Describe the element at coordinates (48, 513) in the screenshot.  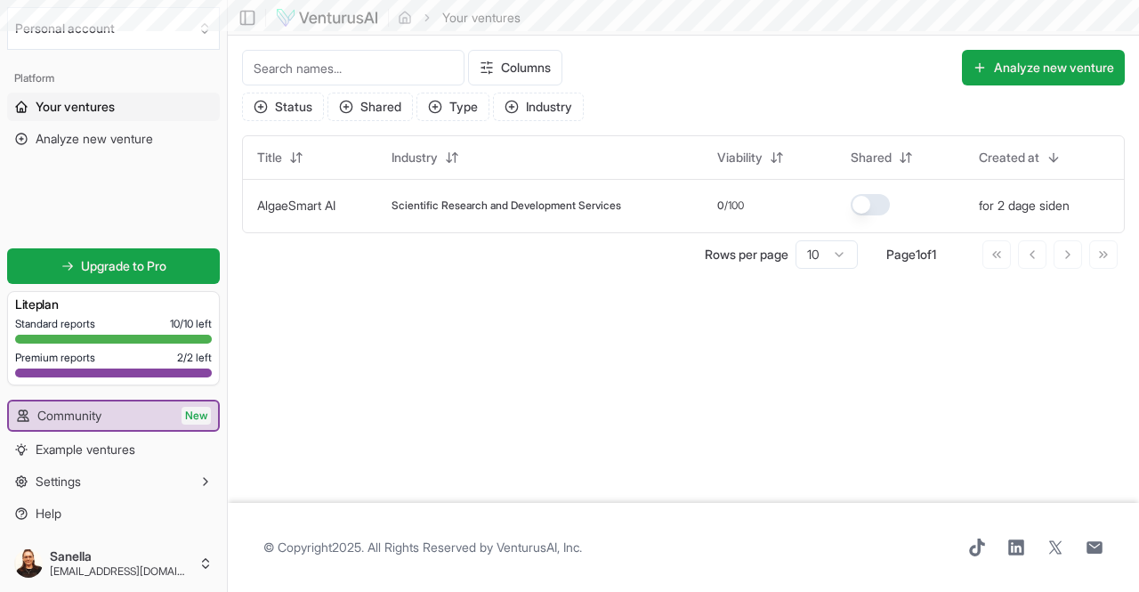
I see `span: Help` at that location.